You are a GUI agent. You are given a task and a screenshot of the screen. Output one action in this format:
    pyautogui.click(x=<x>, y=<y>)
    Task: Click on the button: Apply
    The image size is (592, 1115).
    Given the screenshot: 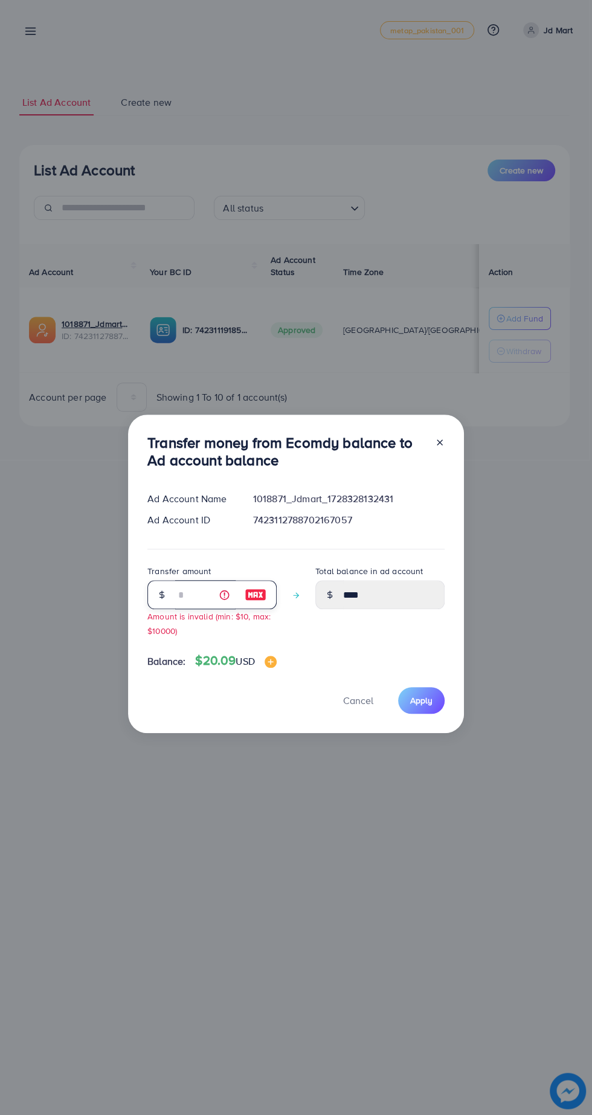 What is the action you would take?
    pyautogui.click(x=421, y=700)
    